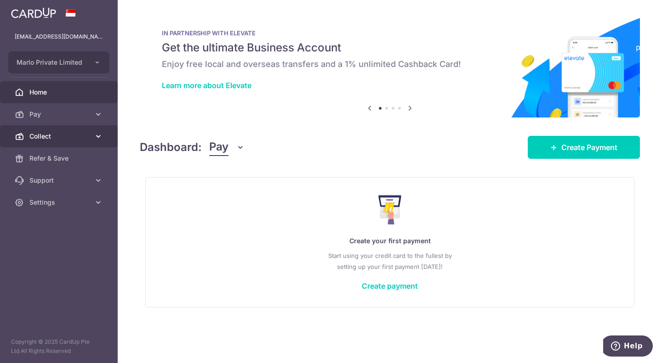 This screenshot has width=662, height=363. I want to click on span: Create Payment, so click(589, 148).